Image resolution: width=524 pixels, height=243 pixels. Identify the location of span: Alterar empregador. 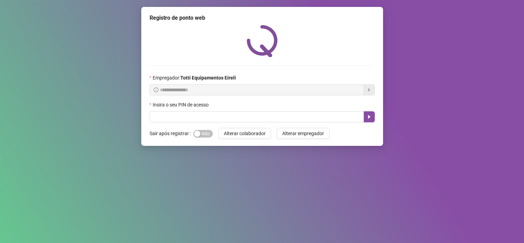
(303, 133).